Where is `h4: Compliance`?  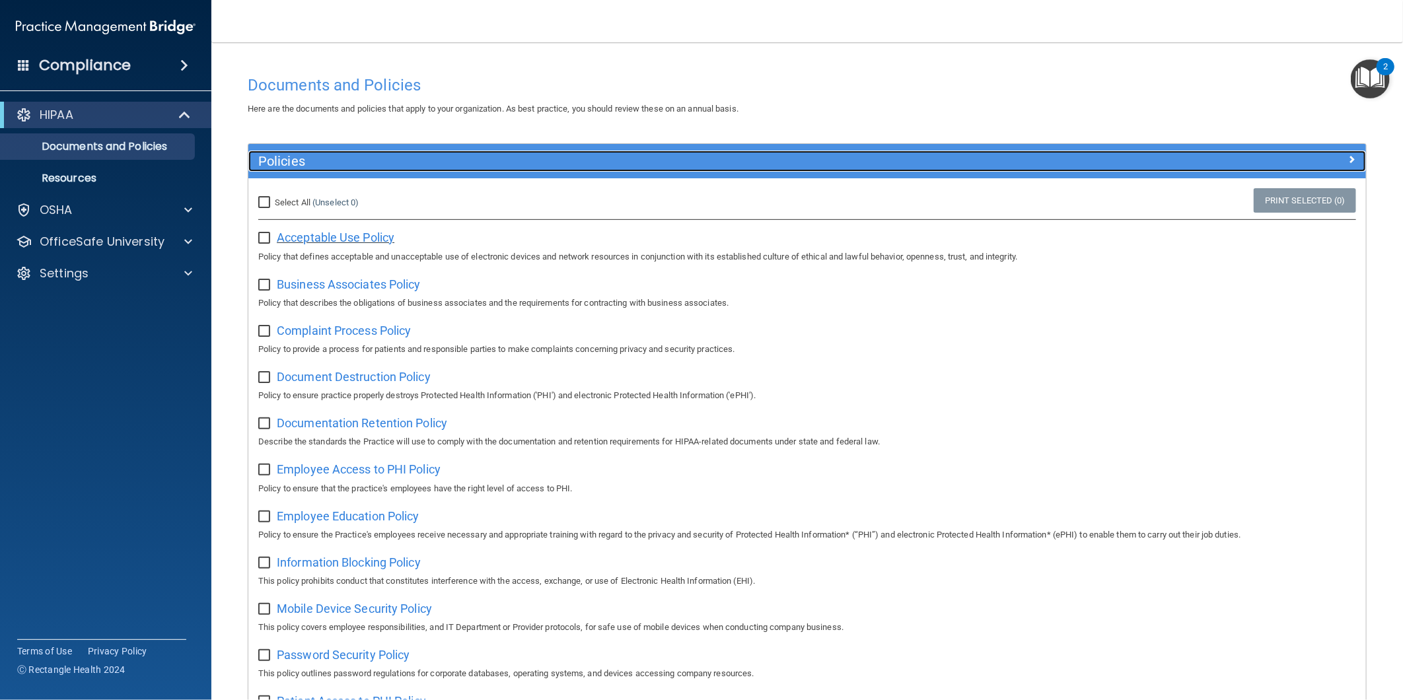
h4: Compliance is located at coordinates (85, 65).